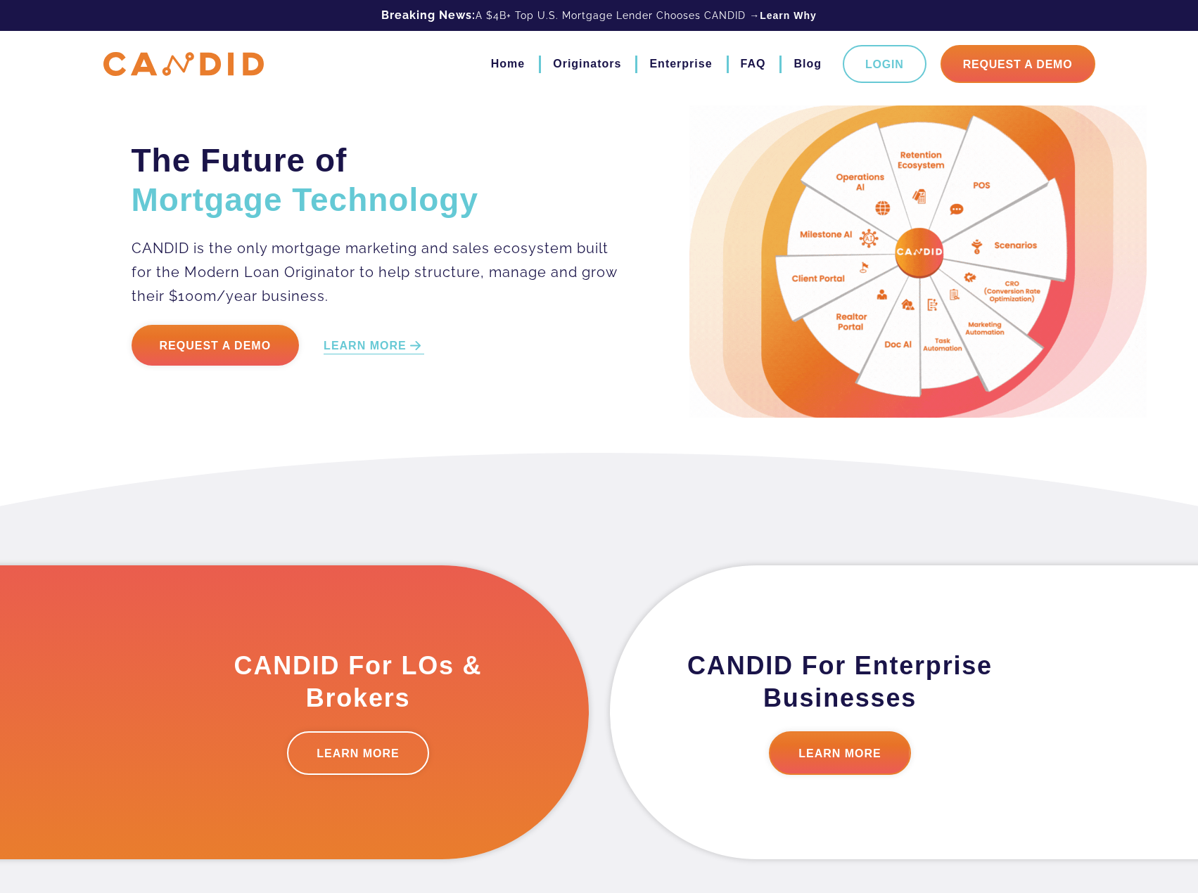  I want to click on img: CANDID APP, so click(184, 64).